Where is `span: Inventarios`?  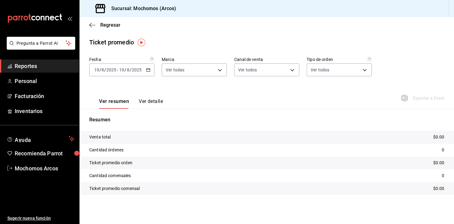 span: Inventarios is located at coordinates (44, 111).